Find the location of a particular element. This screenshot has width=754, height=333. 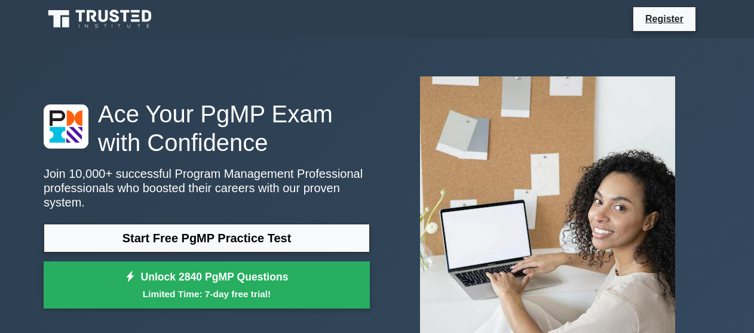

small: Limited Time: 7-day free trial! is located at coordinates (207, 294).